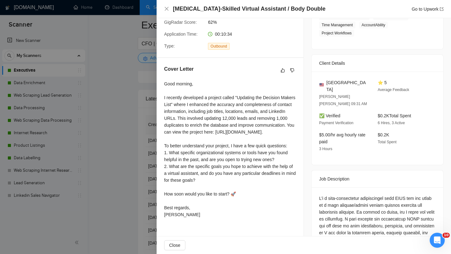 The width and height of the screenshot is (451, 254). Describe the element at coordinates (394, 116) in the screenshot. I see `span: $0.2K Total Spent` at that location.